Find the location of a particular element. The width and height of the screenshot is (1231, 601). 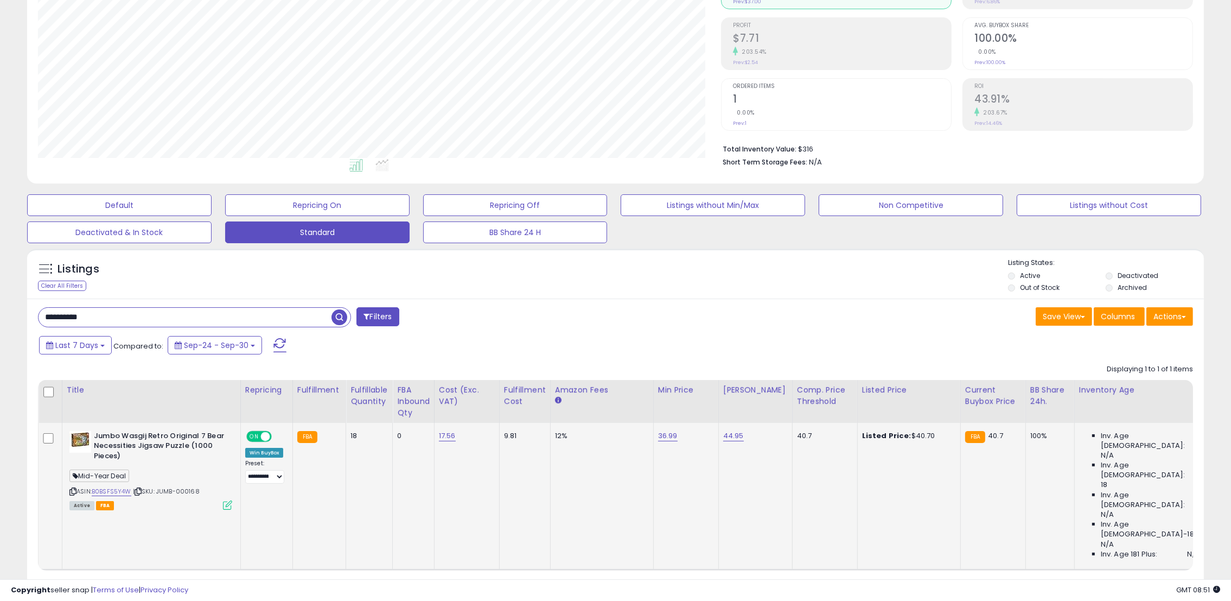

div: Min Price is located at coordinates (686, 390).